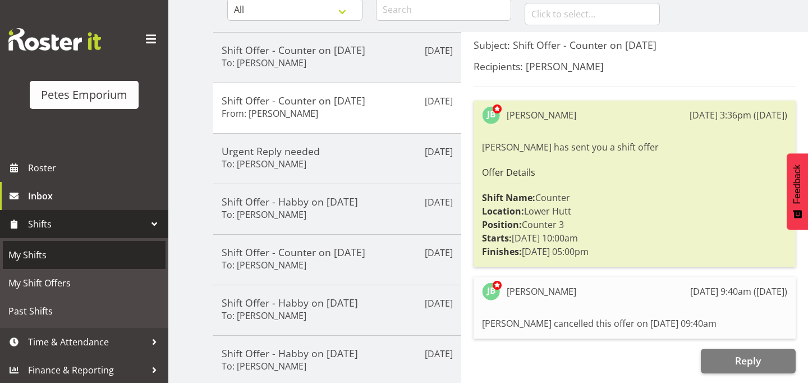  I want to click on strong: Shift Name:, so click(509, 198).